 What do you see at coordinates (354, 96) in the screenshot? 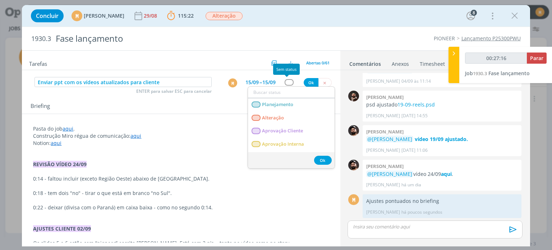
I see `img: D` at bounding box center [354, 96].